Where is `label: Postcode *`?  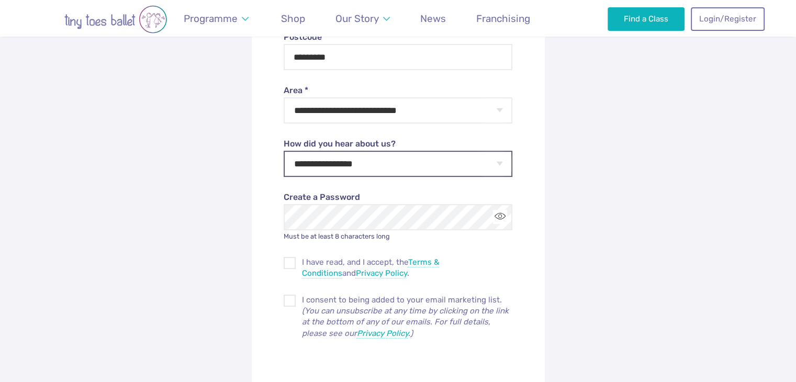 label: Postcode * is located at coordinates (398, 37).